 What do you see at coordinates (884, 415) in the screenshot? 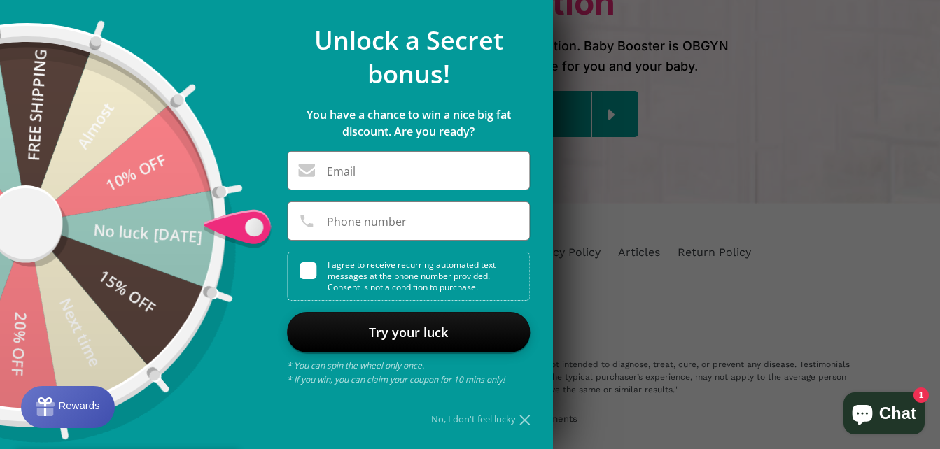
I see `inbox-online-store-chat: Shopify online store chat` at bounding box center [884, 415].